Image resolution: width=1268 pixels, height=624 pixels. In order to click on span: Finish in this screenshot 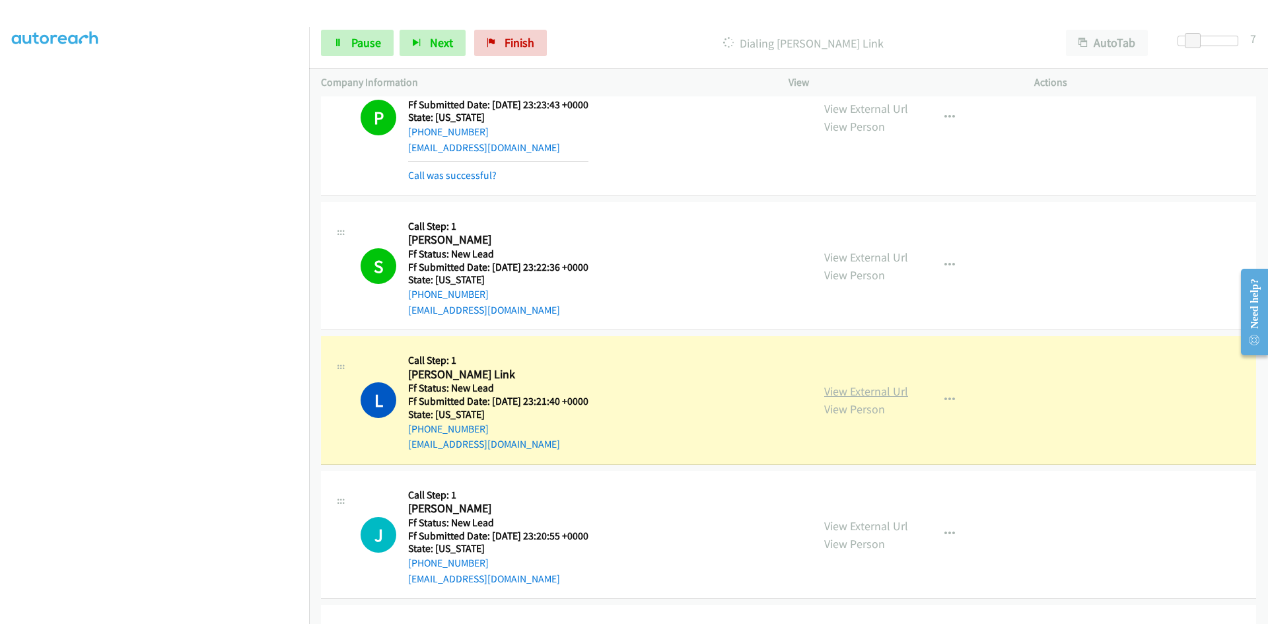, I will do `click(519, 42)`.